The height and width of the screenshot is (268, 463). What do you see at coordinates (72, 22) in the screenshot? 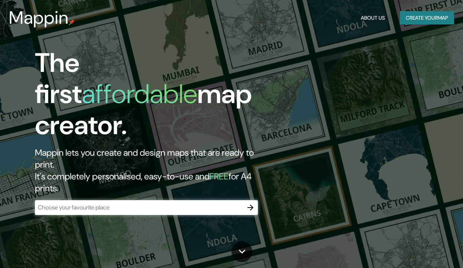
I see `img: mappin-pin` at bounding box center [72, 22].